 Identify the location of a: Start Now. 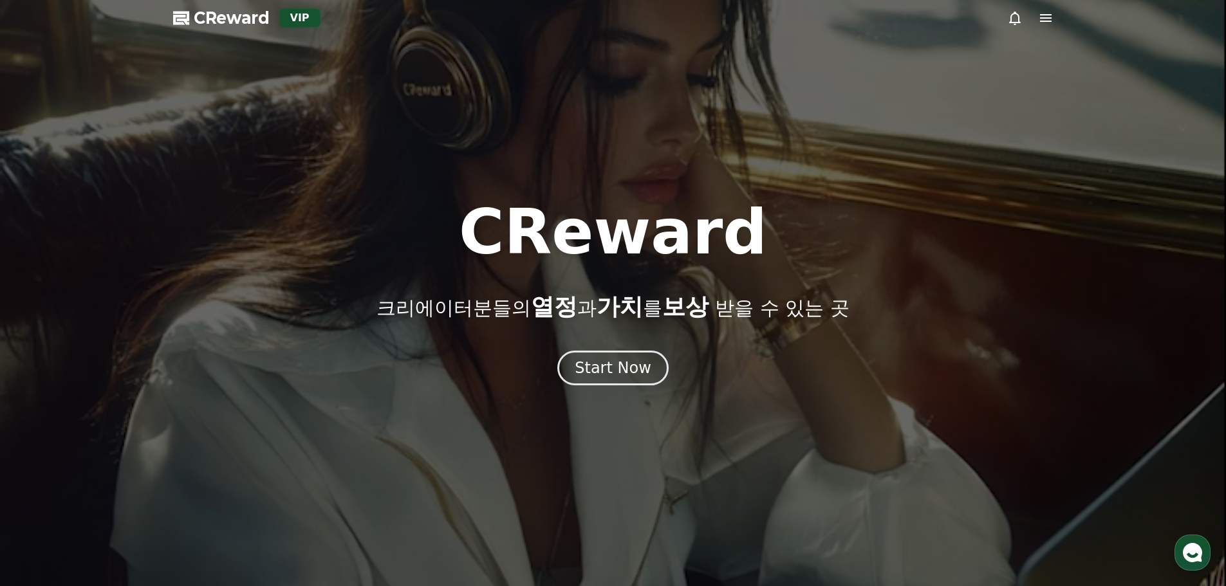
(613, 369).